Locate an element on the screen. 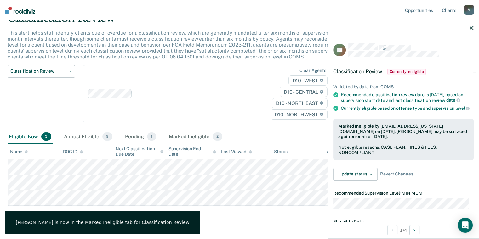 This screenshot has height=239, width=479. span: Currently ineligible is located at coordinates (406, 72).